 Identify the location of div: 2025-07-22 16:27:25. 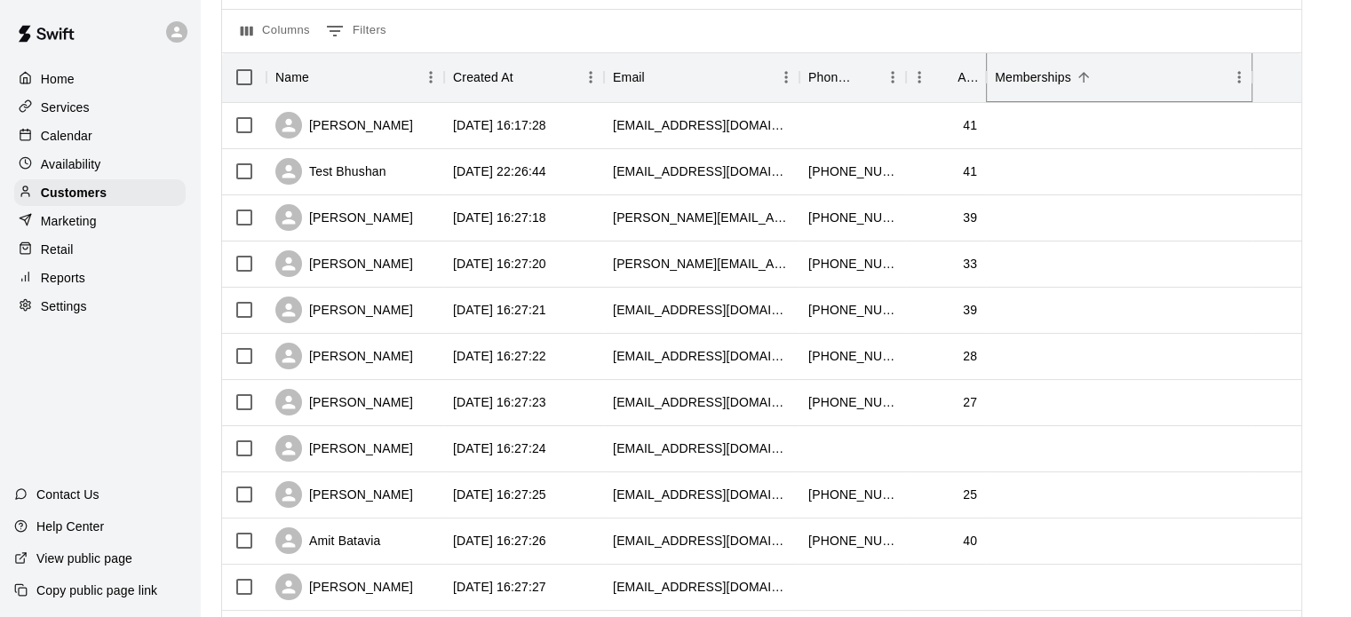
(499, 495).